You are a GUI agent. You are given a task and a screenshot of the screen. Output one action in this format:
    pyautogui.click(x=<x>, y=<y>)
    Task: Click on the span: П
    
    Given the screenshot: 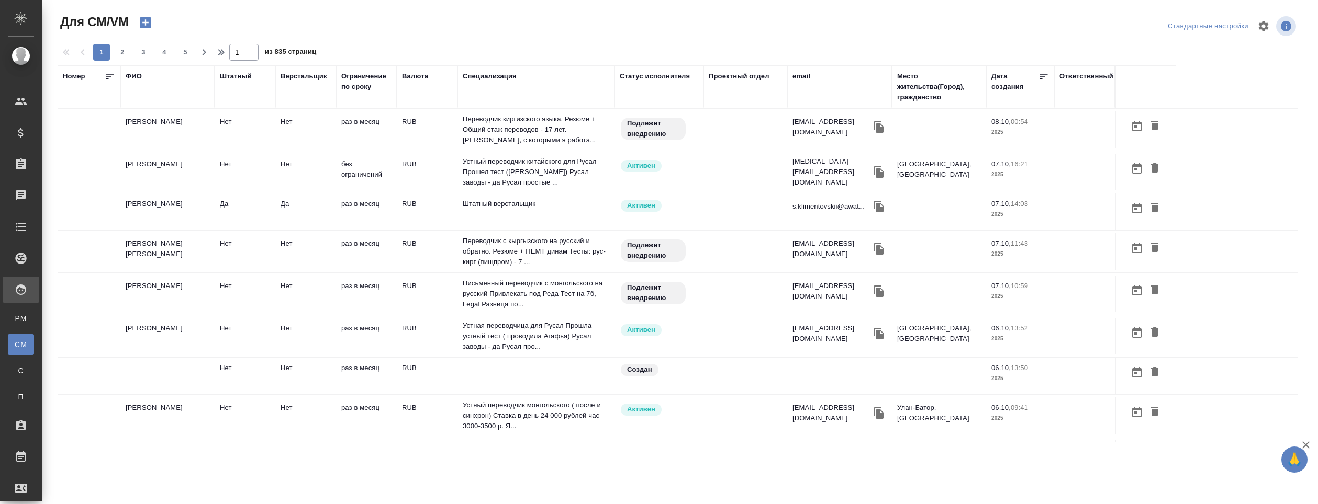 What is the action you would take?
    pyautogui.click(x=21, y=397)
    